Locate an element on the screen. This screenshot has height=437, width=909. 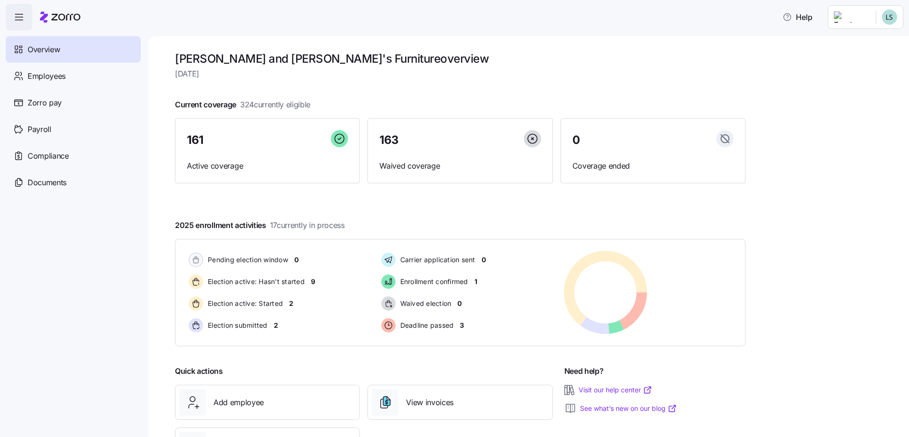
span: 324 currently eligible is located at coordinates (275, 105).